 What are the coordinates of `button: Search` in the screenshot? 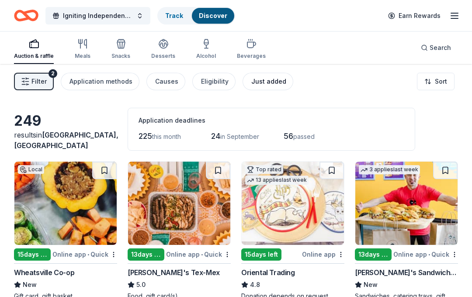 It's located at (436, 48).